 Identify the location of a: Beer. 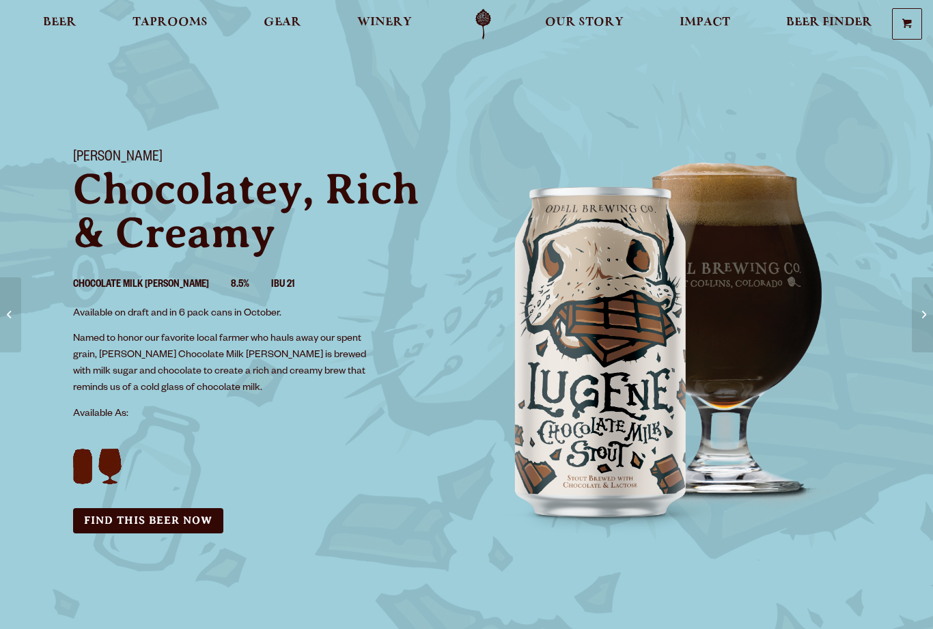
(59, 24).